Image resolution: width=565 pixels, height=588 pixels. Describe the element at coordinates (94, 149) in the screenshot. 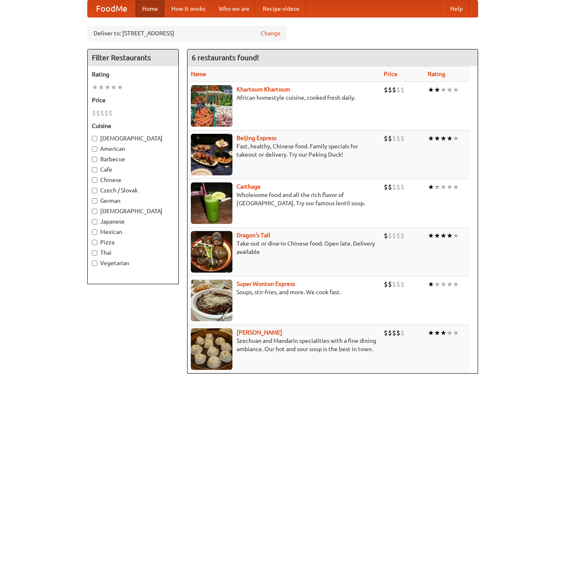

I see `input: American` at that location.